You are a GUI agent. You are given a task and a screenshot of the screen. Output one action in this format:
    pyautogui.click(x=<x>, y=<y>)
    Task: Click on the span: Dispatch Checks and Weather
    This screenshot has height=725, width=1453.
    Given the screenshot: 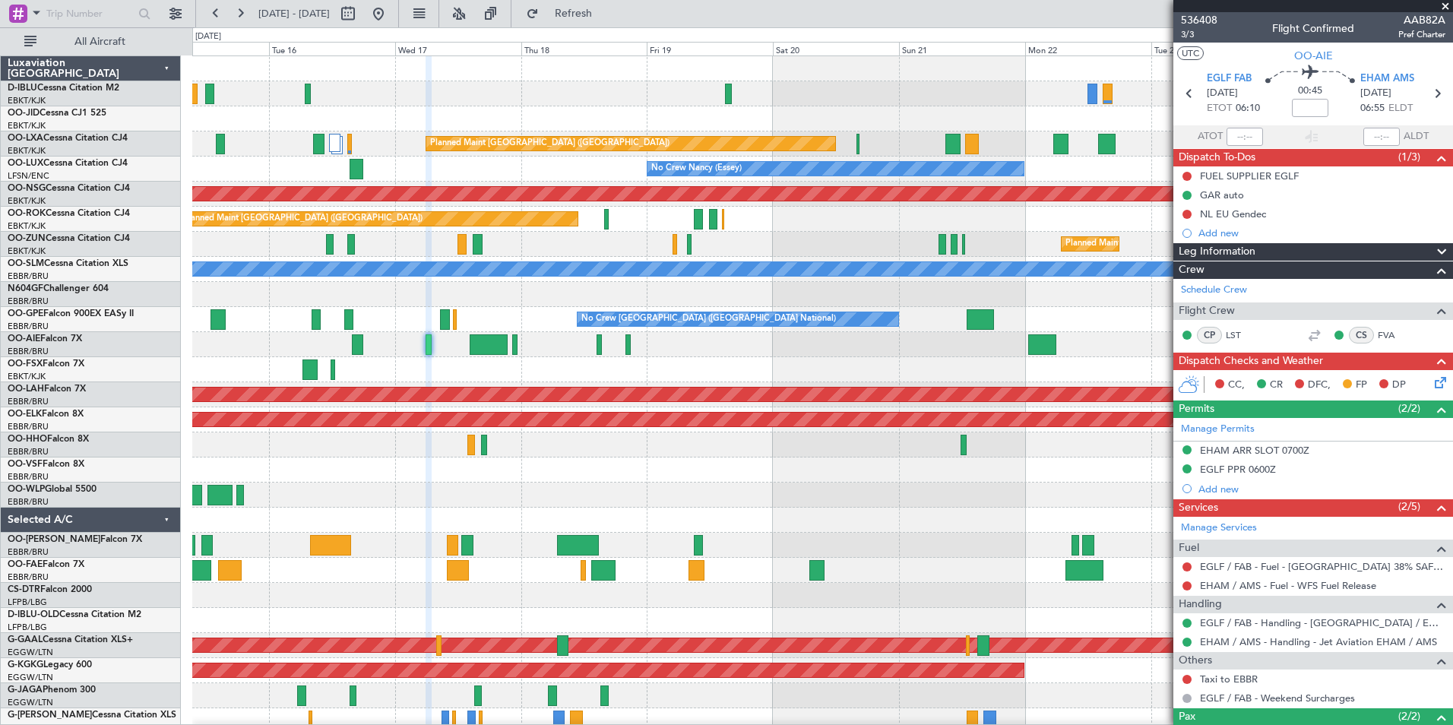 What is the action you would take?
    pyautogui.click(x=1251, y=361)
    